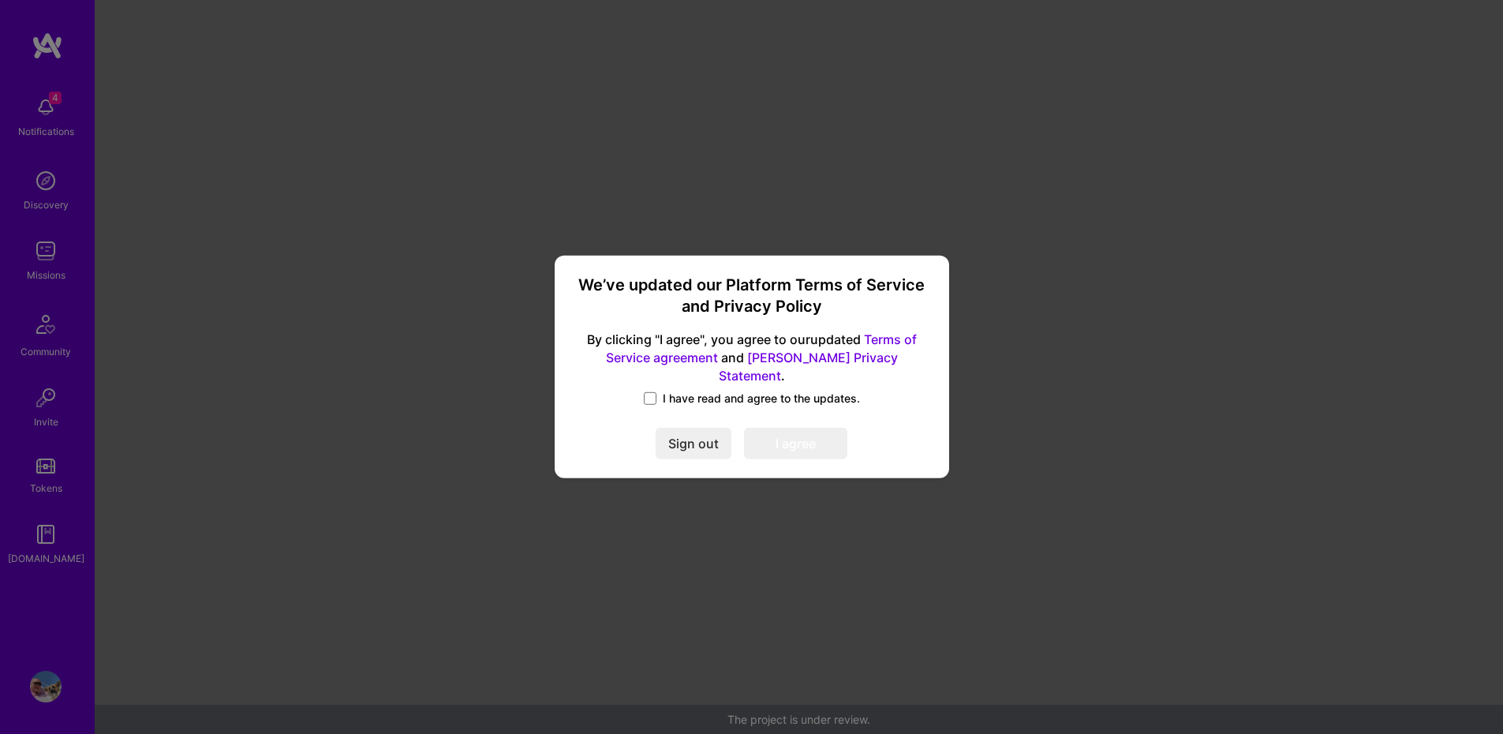 The width and height of the screenshot is (1503, 734). What do you see at coordinates (752, 357) in the screenshot?
I see `span: By clicking "I agree", you agree to our updated and .` at bounding box center [752, 357].